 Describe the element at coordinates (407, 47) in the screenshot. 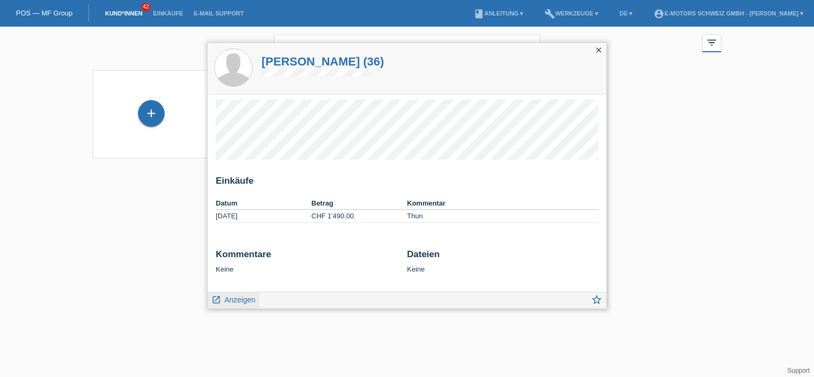

I see `input: Suche...` at that location.